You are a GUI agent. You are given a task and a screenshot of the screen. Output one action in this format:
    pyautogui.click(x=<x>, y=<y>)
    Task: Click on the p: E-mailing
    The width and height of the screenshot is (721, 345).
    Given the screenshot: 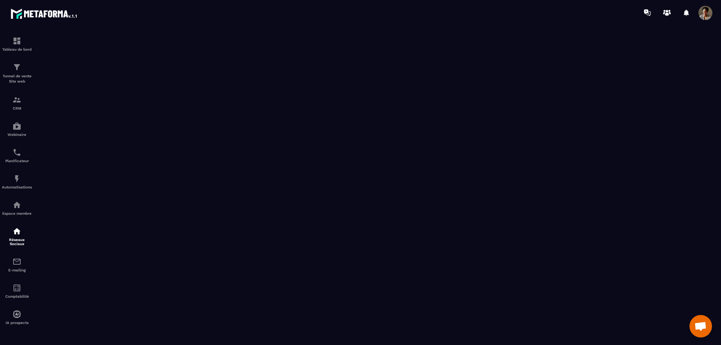 What is the action you would take?
    pyautogui.click(x=17, y=270)
    